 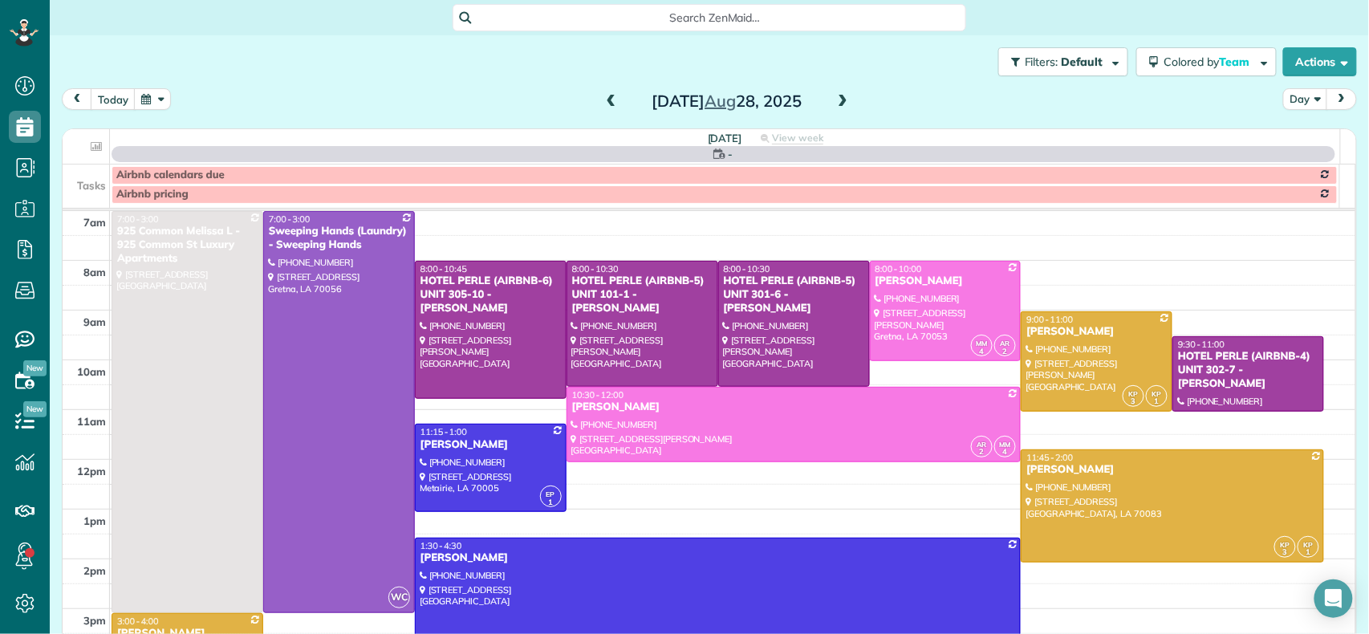 I want to click on button: today, so click(x=113, y=99).